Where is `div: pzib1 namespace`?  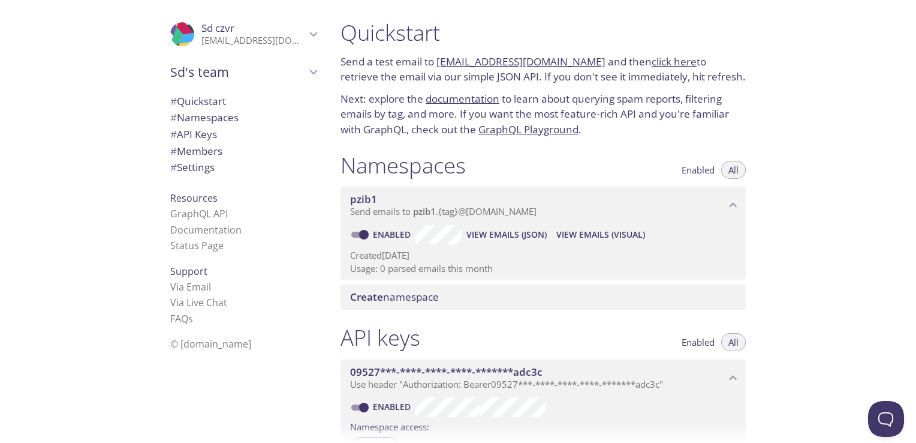
div: pzib1 namespace is located at coordinates (543, 205).